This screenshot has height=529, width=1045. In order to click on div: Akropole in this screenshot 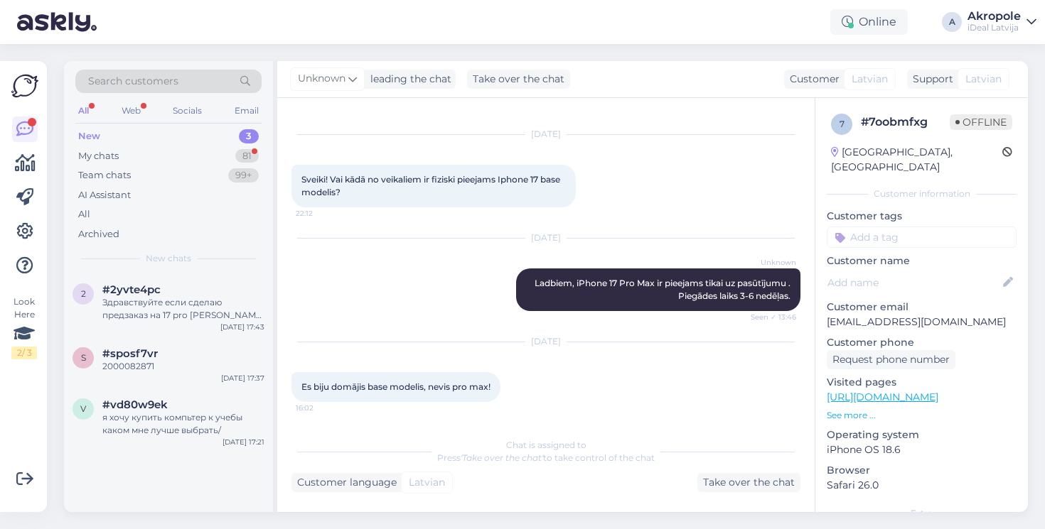, I will do `click(994, 16)`.